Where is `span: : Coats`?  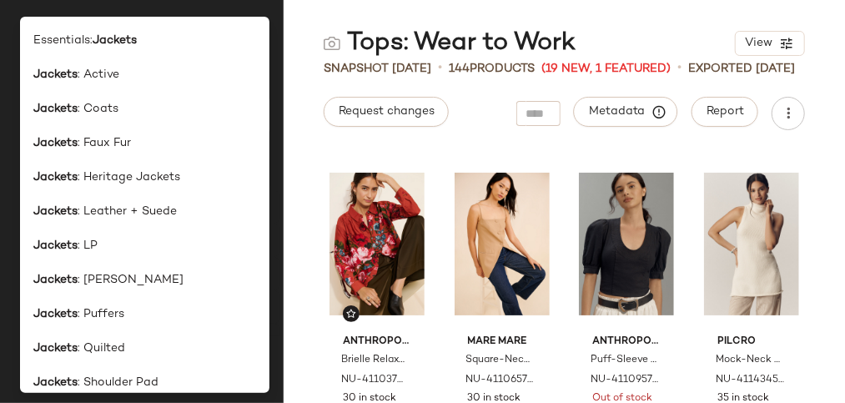
span: : Coats is located at coordinates (98, 108).